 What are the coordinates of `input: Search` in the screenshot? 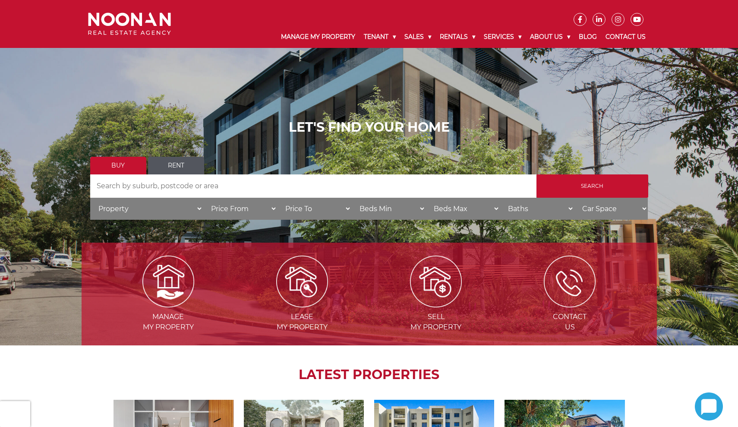 It's located at (592, 186).